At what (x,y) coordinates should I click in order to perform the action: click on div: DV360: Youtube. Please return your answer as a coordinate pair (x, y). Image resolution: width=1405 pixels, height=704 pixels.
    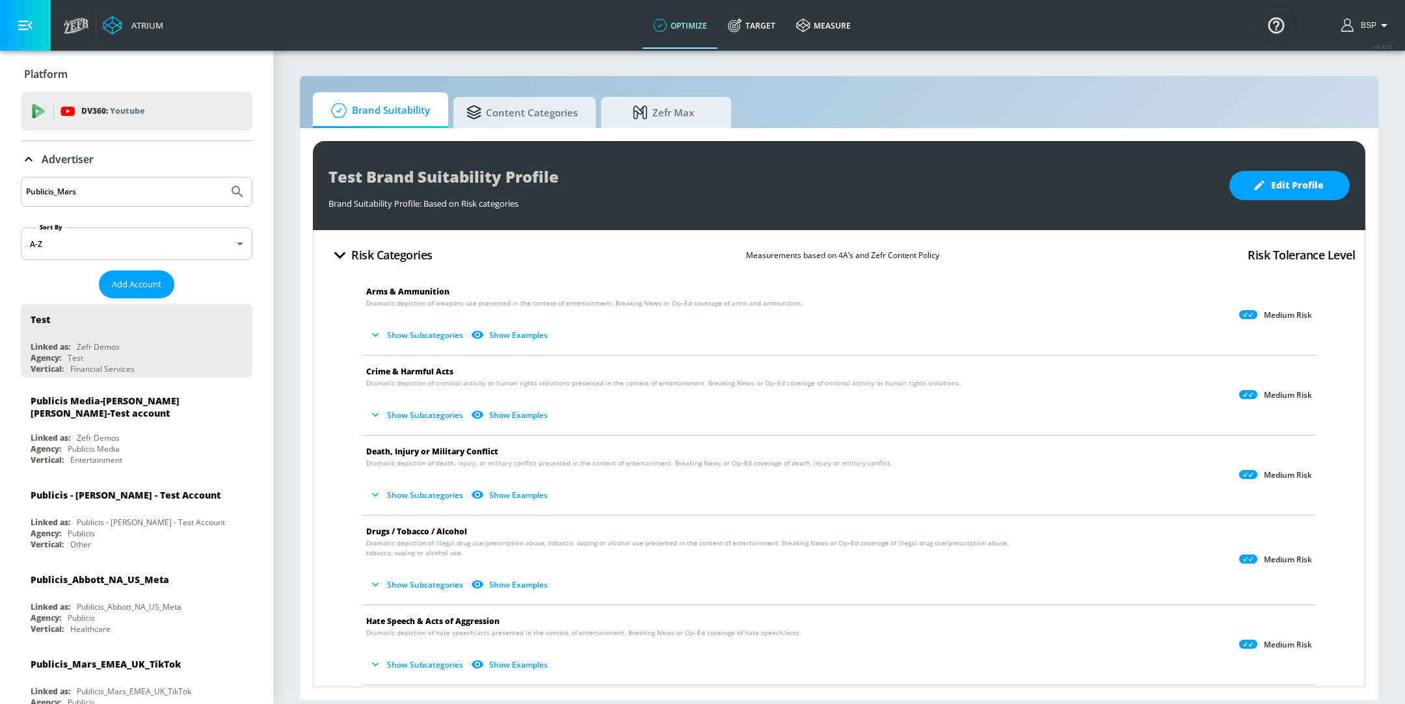
    Looking at the image, I should click on (137, 111).